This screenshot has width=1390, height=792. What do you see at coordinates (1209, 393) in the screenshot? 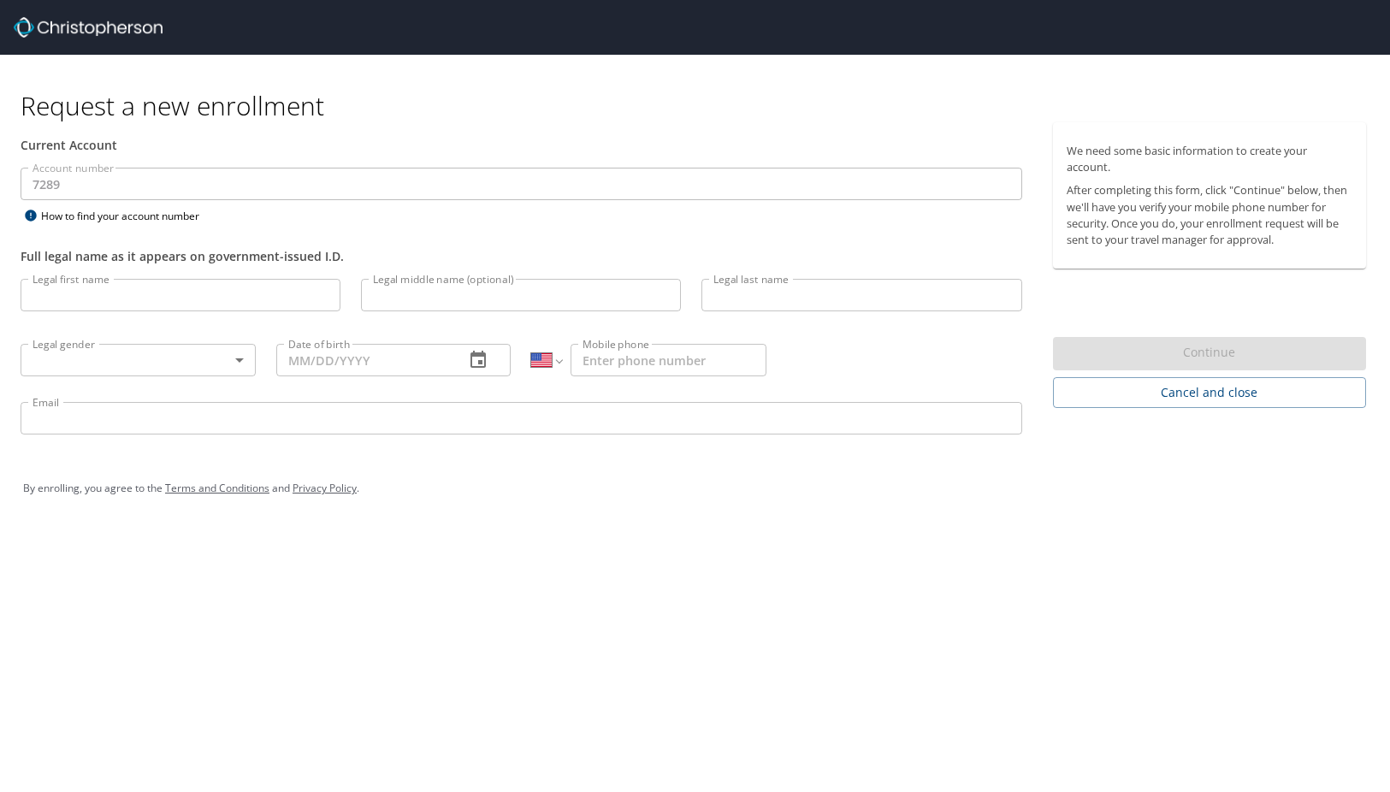
I see `span: Cancel and close` at bounding box center [1209, 393].